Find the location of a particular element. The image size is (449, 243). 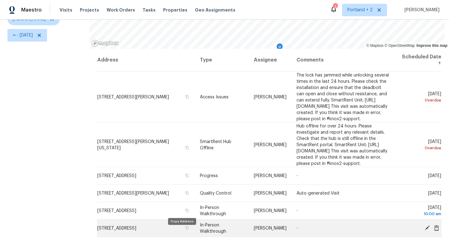

th: Assignee is located at coordinates (270, 60).